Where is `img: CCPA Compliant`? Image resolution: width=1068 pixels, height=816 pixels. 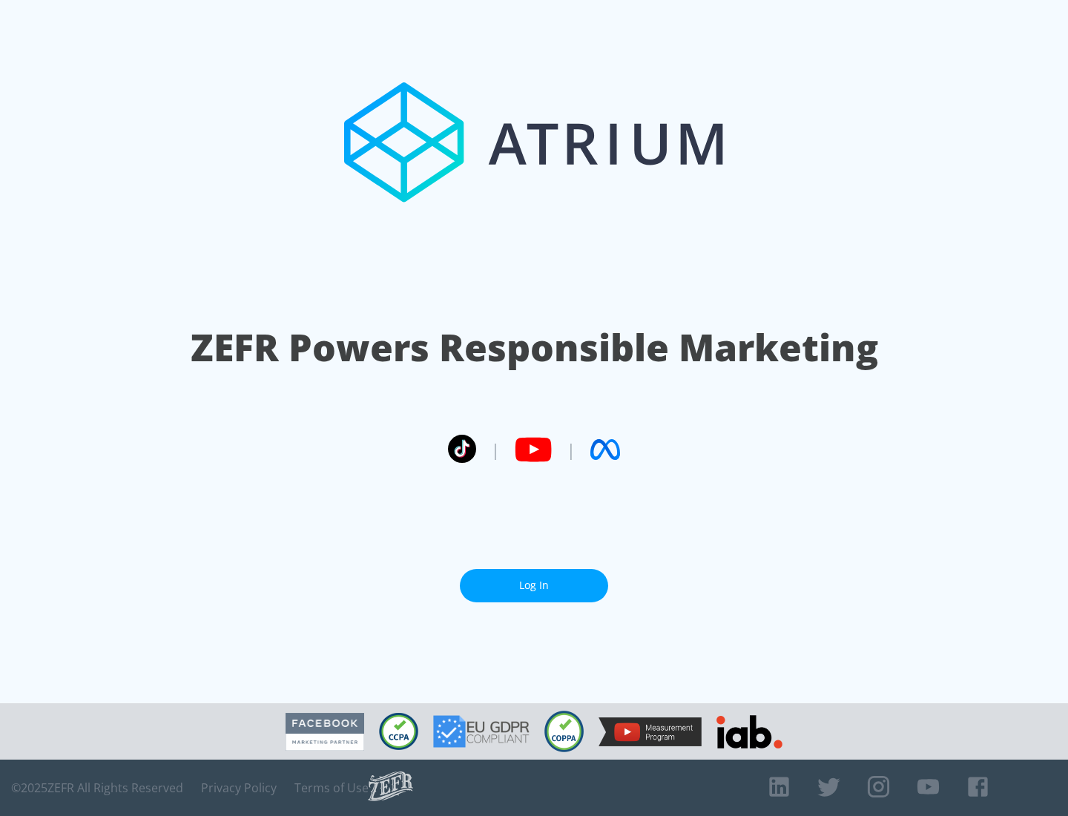
img: CCPA Compliant is located at coordinates (398, 731).